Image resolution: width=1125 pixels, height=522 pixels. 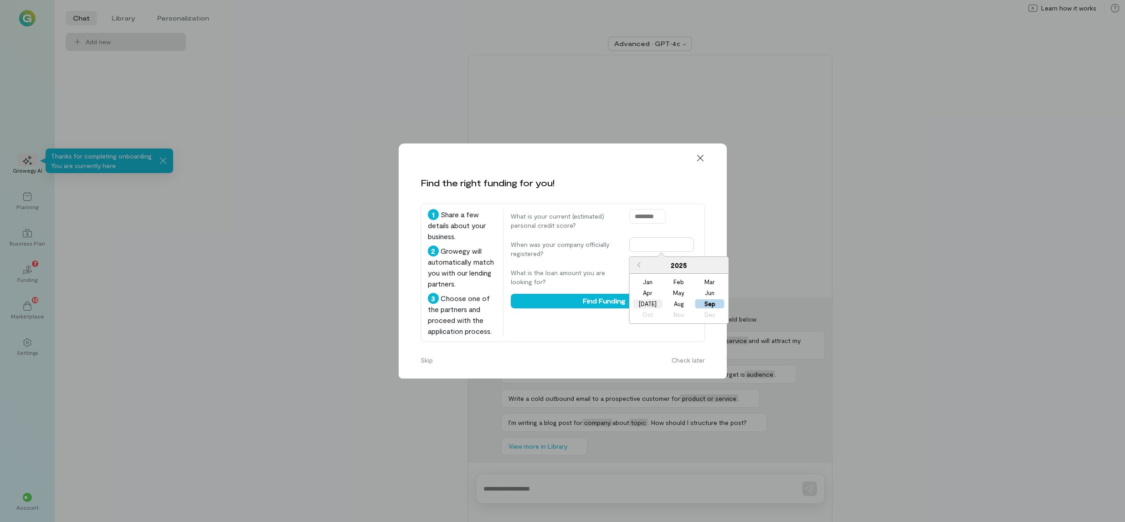 What do you see at coordinates (638, 265) in the screenshot?
I see `button: Previous Year` at bounding box center [638, 265].